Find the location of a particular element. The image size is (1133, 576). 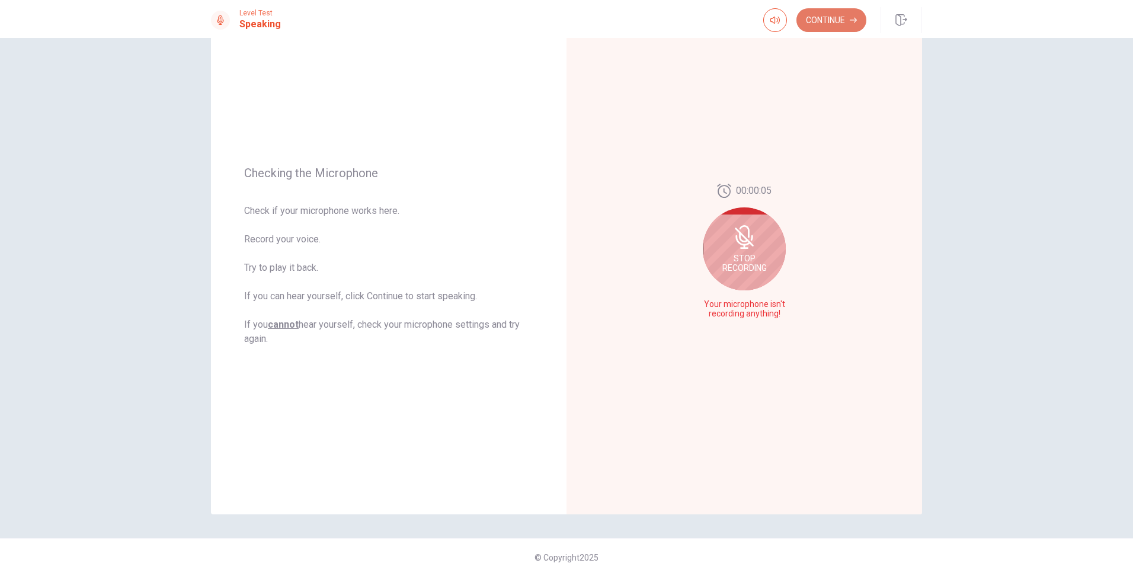

span: 00:00:05 is located at coordinates (754, 191).